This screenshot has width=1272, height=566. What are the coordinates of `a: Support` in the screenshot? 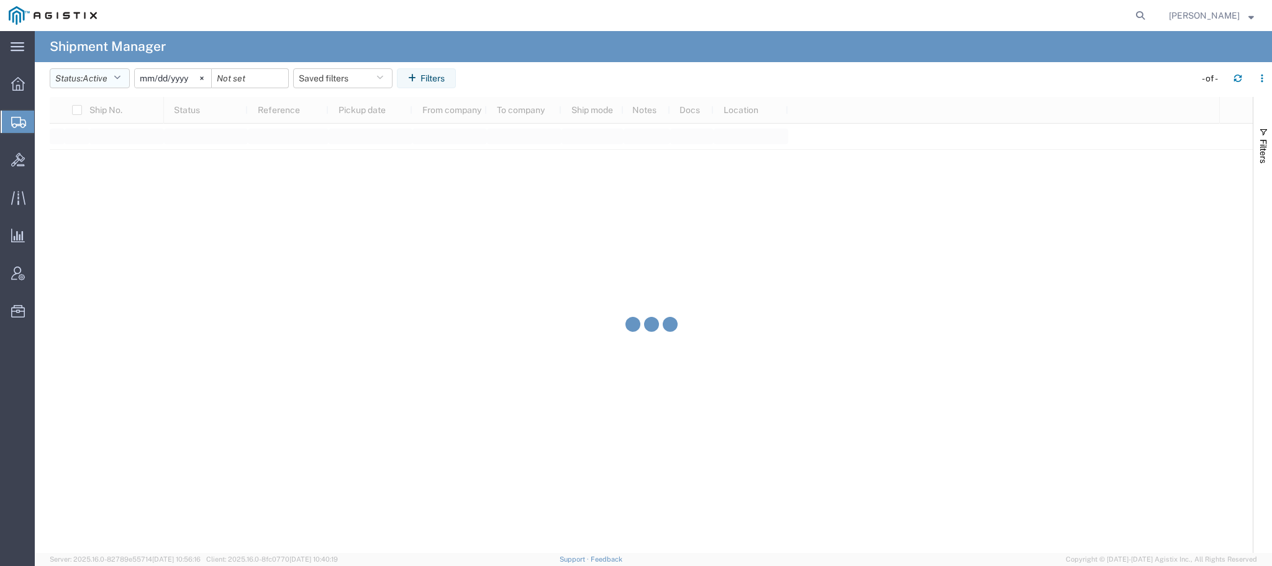 It's located at (575, 559).